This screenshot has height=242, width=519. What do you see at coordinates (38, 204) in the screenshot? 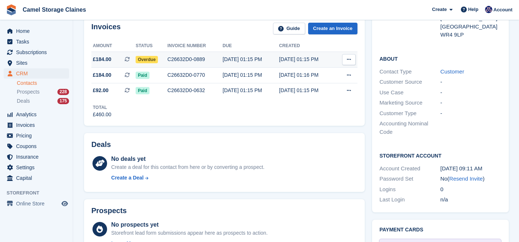
I see `span: Online Store` at bounding box center [38, 204].